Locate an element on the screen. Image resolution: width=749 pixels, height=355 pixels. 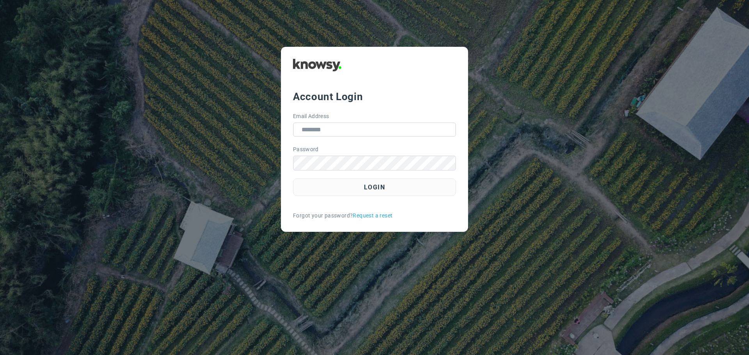
div: Account Login is located at coordinates (374, 97).